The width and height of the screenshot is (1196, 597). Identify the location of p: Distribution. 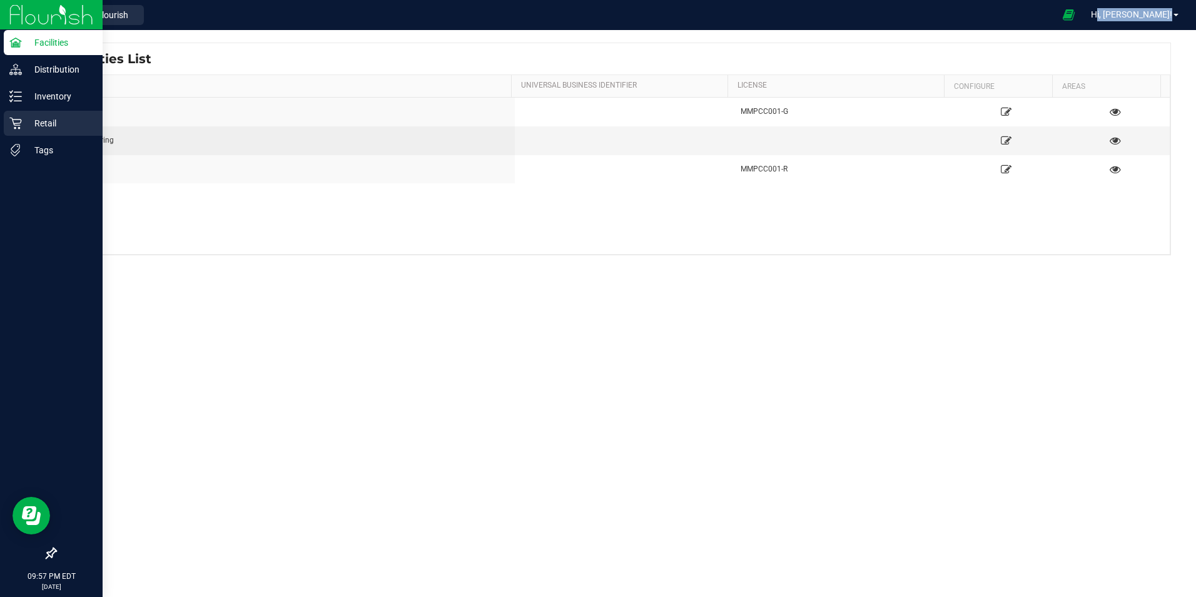
(59, 69).